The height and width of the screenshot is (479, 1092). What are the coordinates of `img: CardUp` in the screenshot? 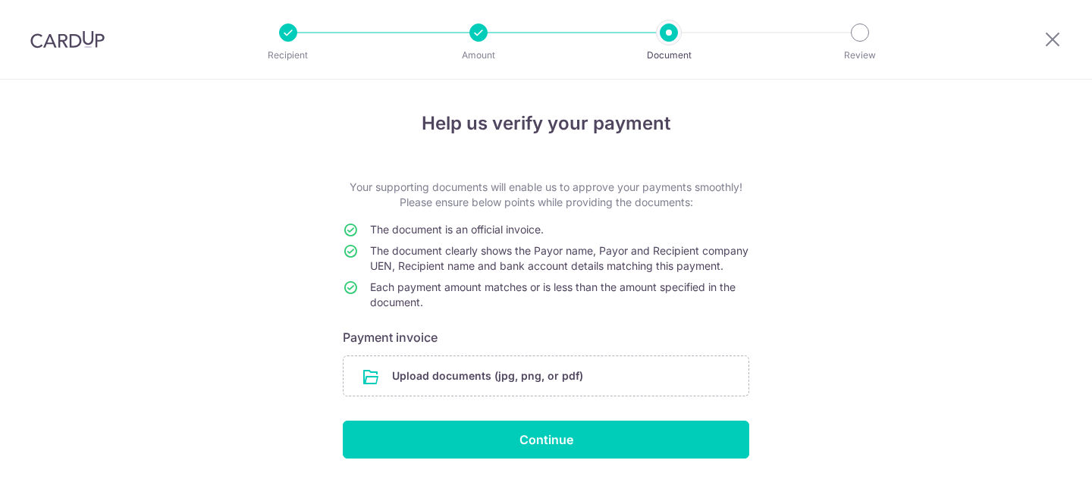 It's located at (67, 39).